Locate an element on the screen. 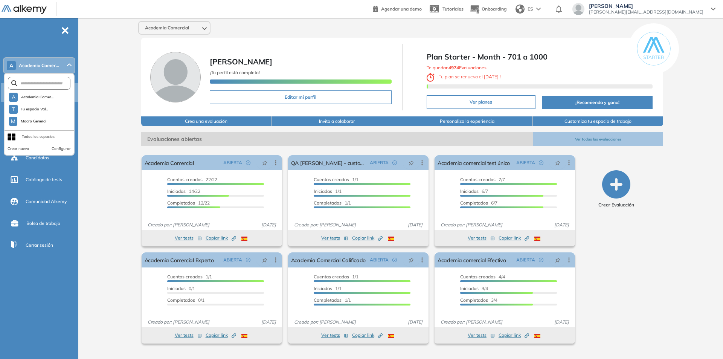  div: Widget de chat is located at coordinates (655, 315).